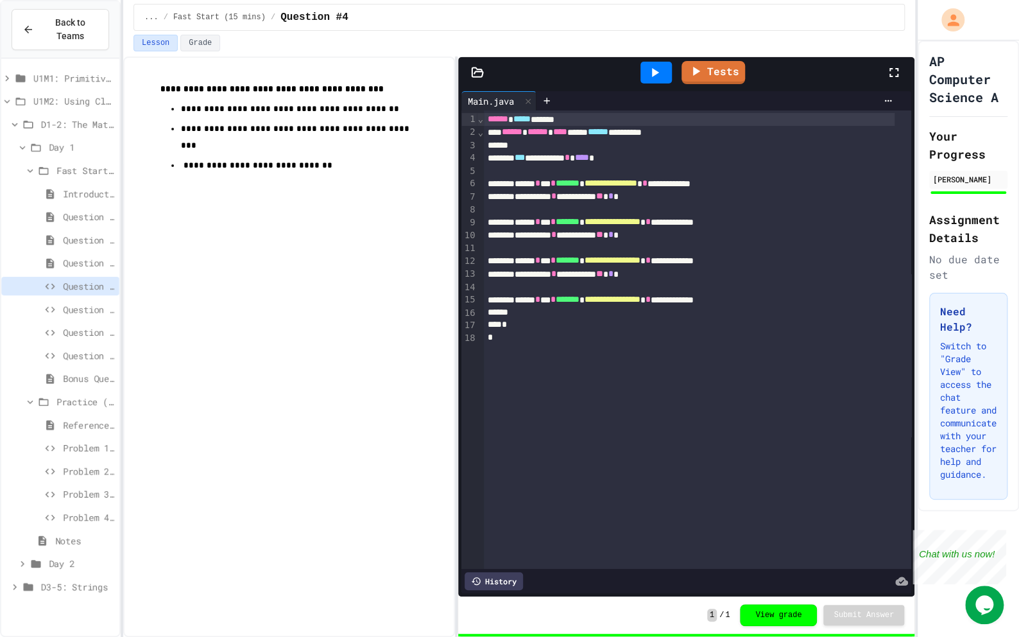 This screenshot has width=1019, height=637. What do you see at coordinates (969, 79) in the screenshot?
I see `h1: AP Computer Science A` at bounding box center [969, 79].